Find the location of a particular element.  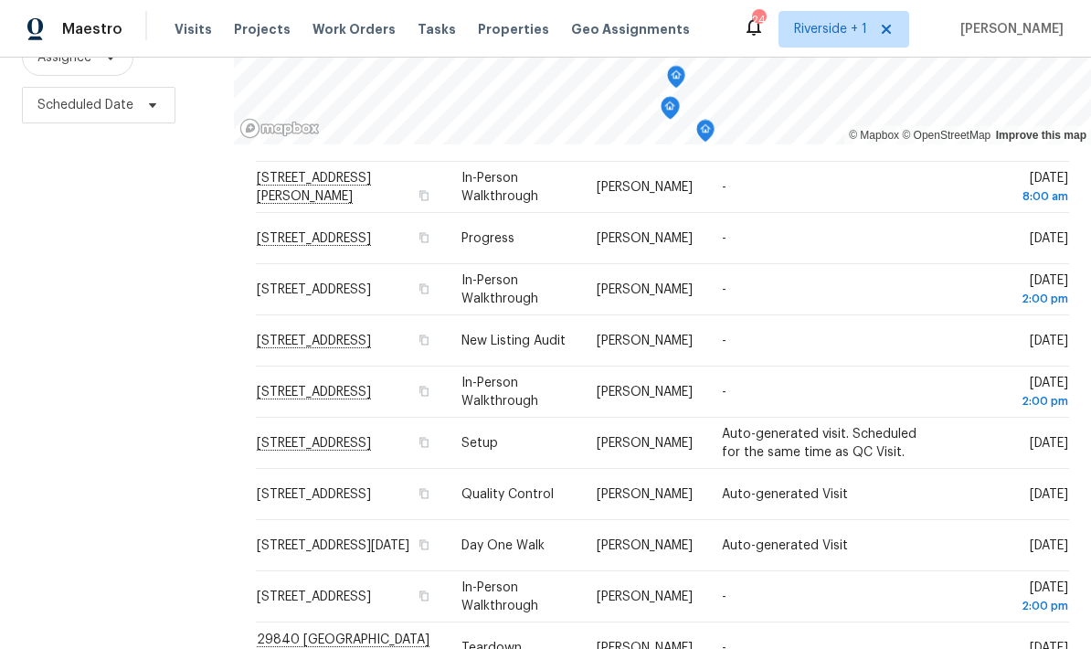

span: Projects is located at coordinates (262, 29).